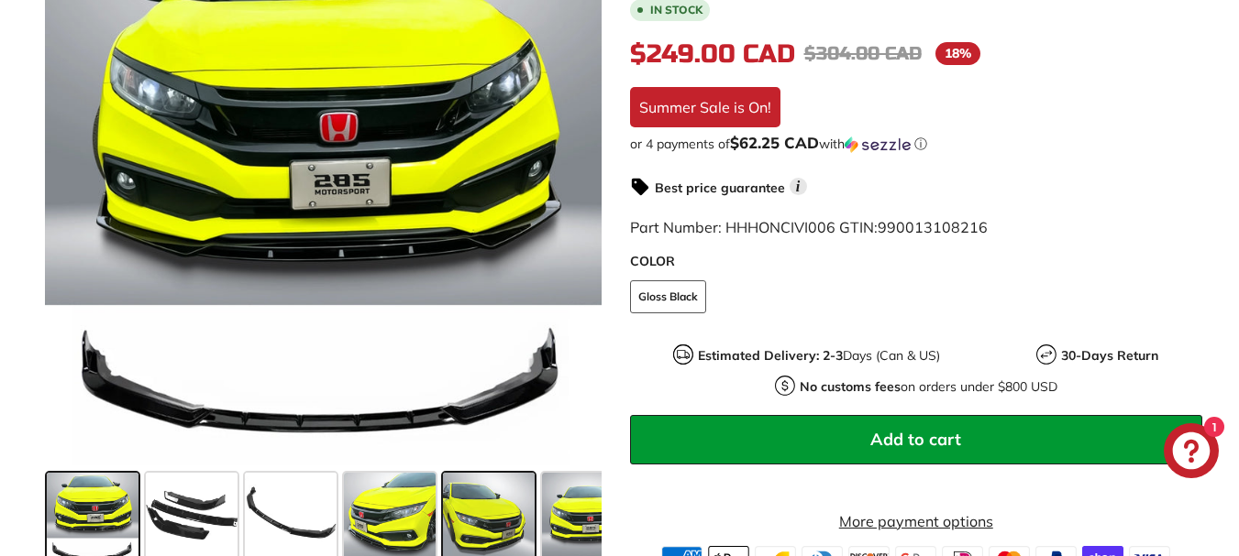 The image size is (1239, 556). Describe the element at coordinates (712, 54) in the screenshot. I see `span: $249.00 CAD` at that location.